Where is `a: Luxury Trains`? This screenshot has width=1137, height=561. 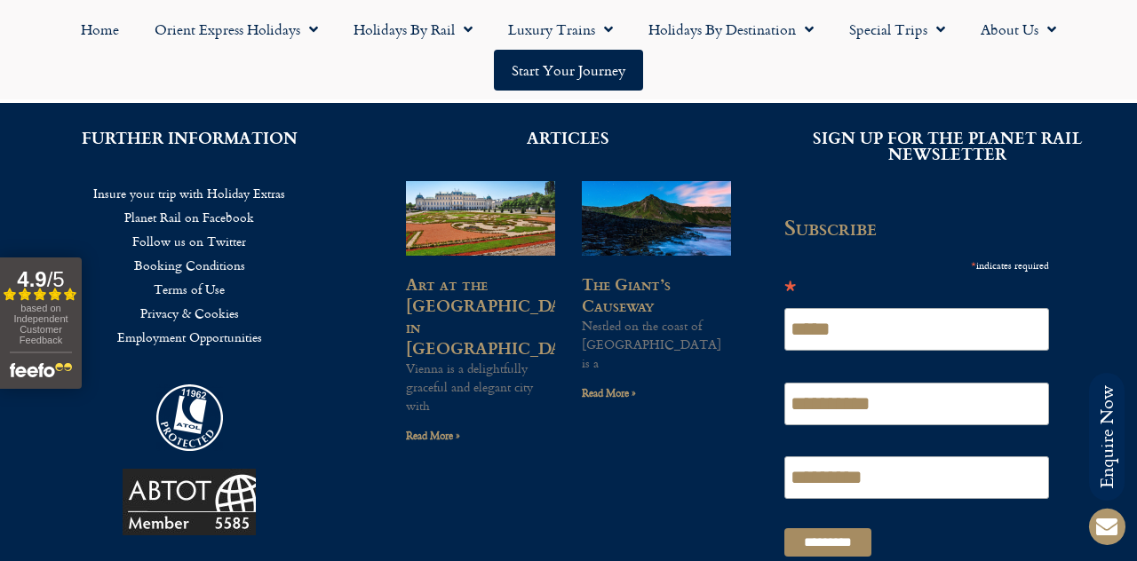 a: Luxury Trains is located at coordinates (561, 29).